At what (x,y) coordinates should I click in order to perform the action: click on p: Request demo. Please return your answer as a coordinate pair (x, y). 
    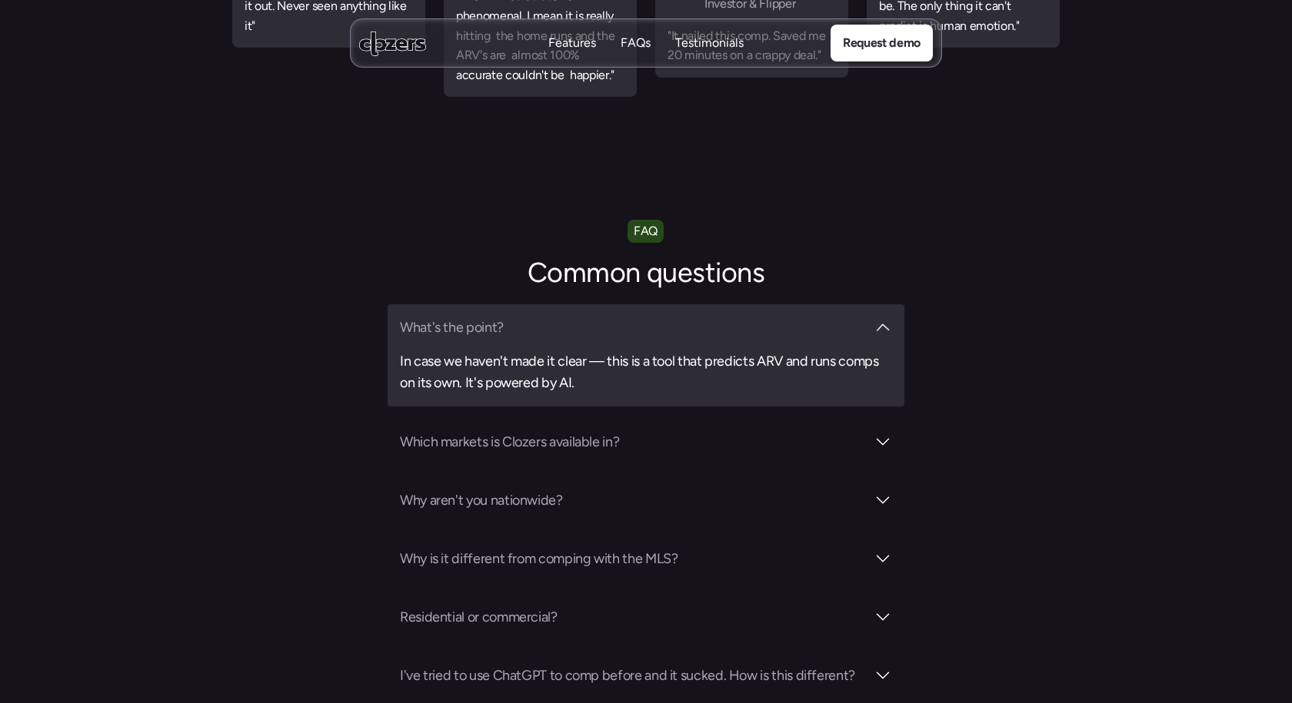
    Looking at the image, I should click on (881, 43).